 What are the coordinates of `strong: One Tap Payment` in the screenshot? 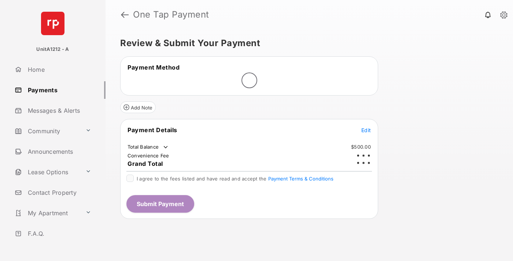 It's located at (171, 15).